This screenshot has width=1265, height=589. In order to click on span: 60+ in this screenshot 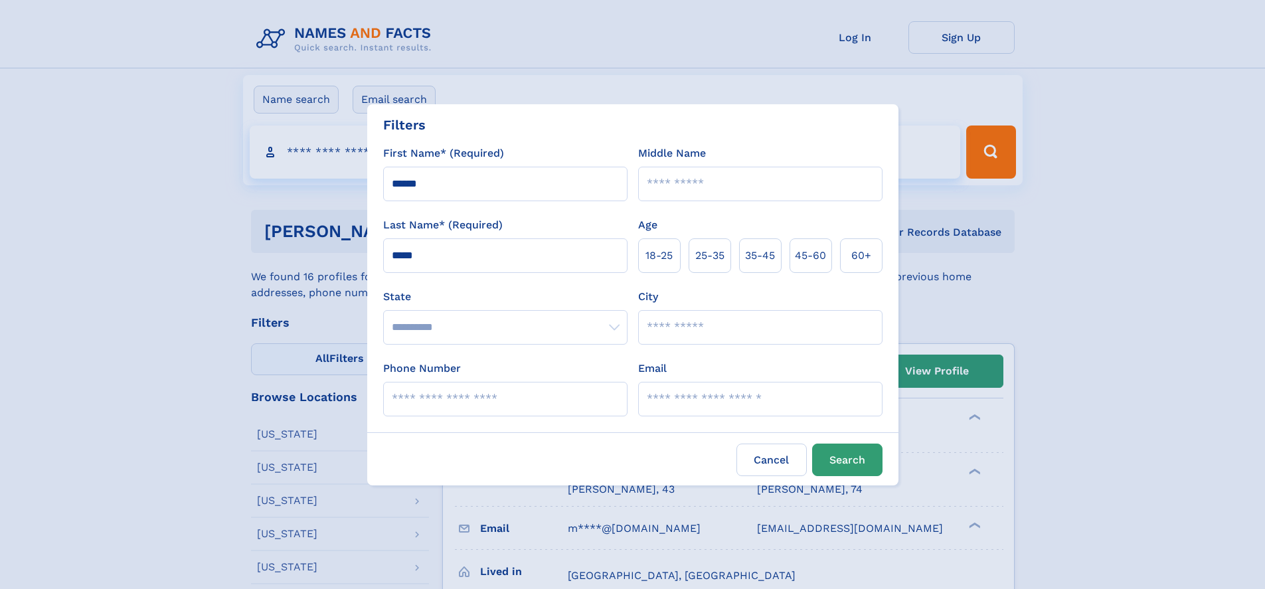, I will do `click(861, 256)`.